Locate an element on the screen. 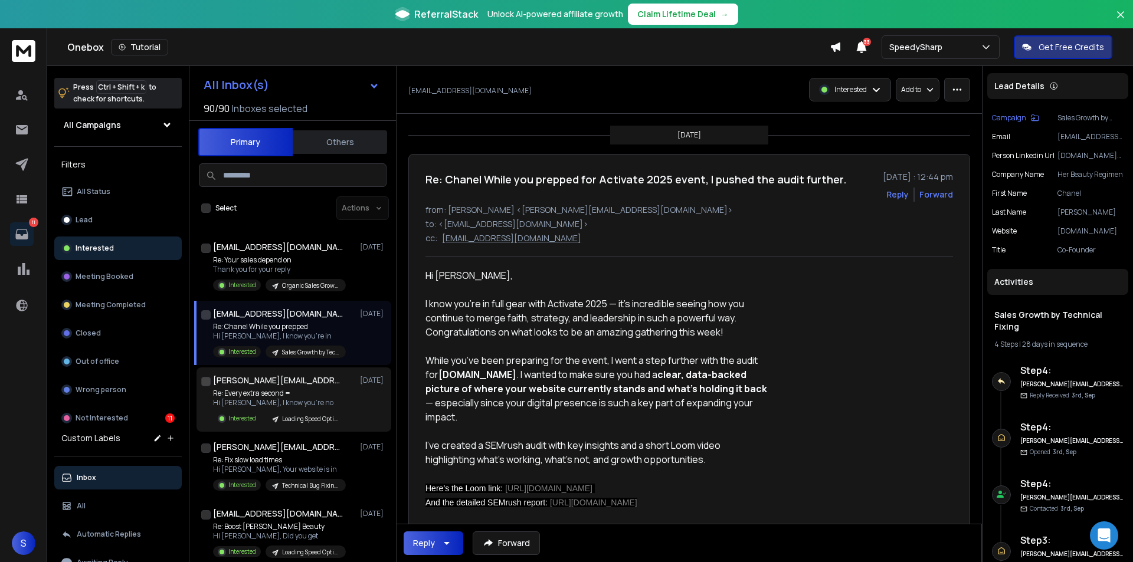  p: Person Linkedin Url is located at coordinates (1023, 156).